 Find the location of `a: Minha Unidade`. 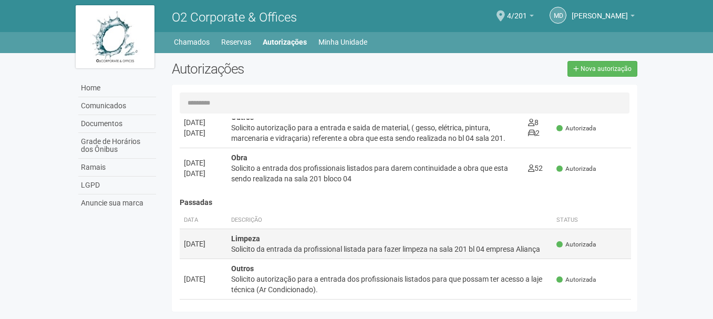

a: Minha Unidade is located at coordinates (342, 42).